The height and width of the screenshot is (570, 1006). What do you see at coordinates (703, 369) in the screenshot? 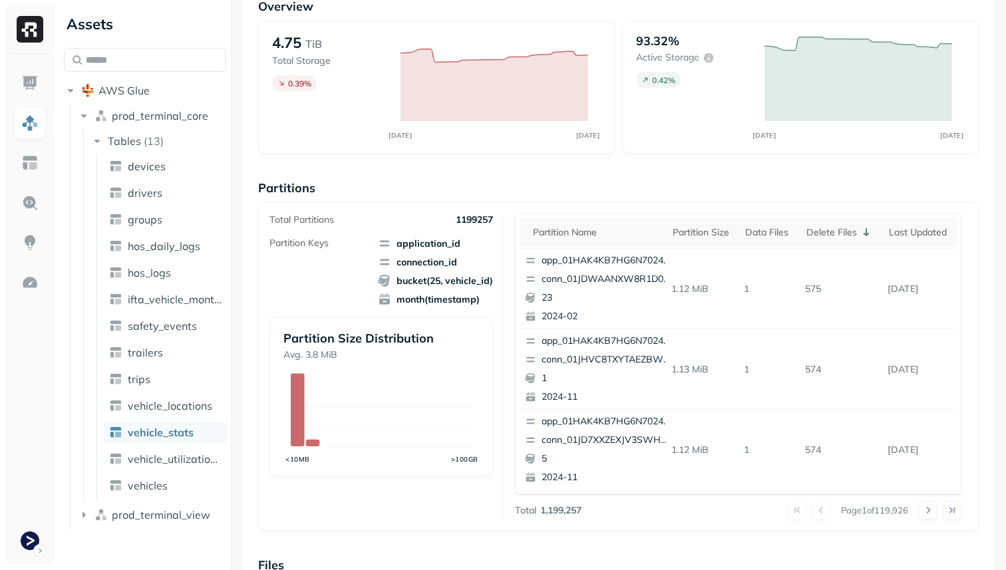
I see `p: 1.13 MiB` at bounding box center [703, 369].